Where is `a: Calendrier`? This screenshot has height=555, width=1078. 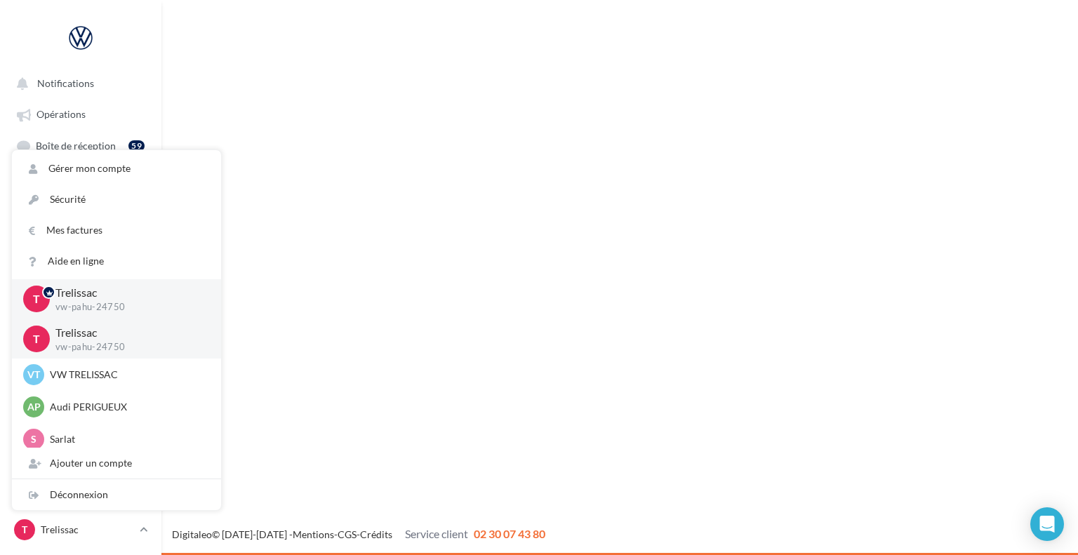
a: Calendrier is located at coordinates (81, 302).